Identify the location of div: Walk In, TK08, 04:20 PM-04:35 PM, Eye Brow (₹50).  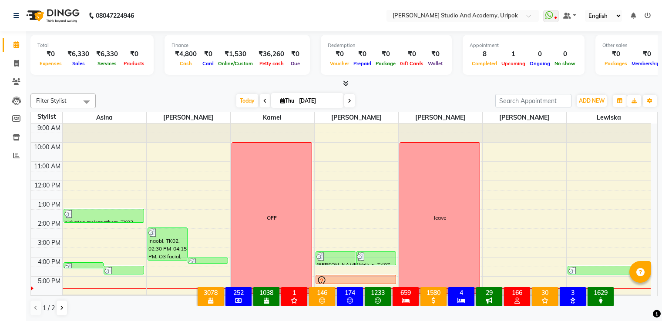
(84, 266).